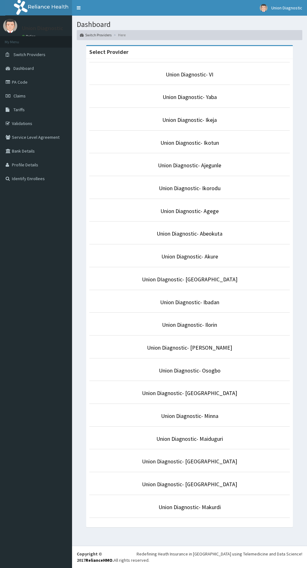  Describe the element at coordinates (43, 28) in the screenshot. I see `p: Union Diagnostic` at that location.